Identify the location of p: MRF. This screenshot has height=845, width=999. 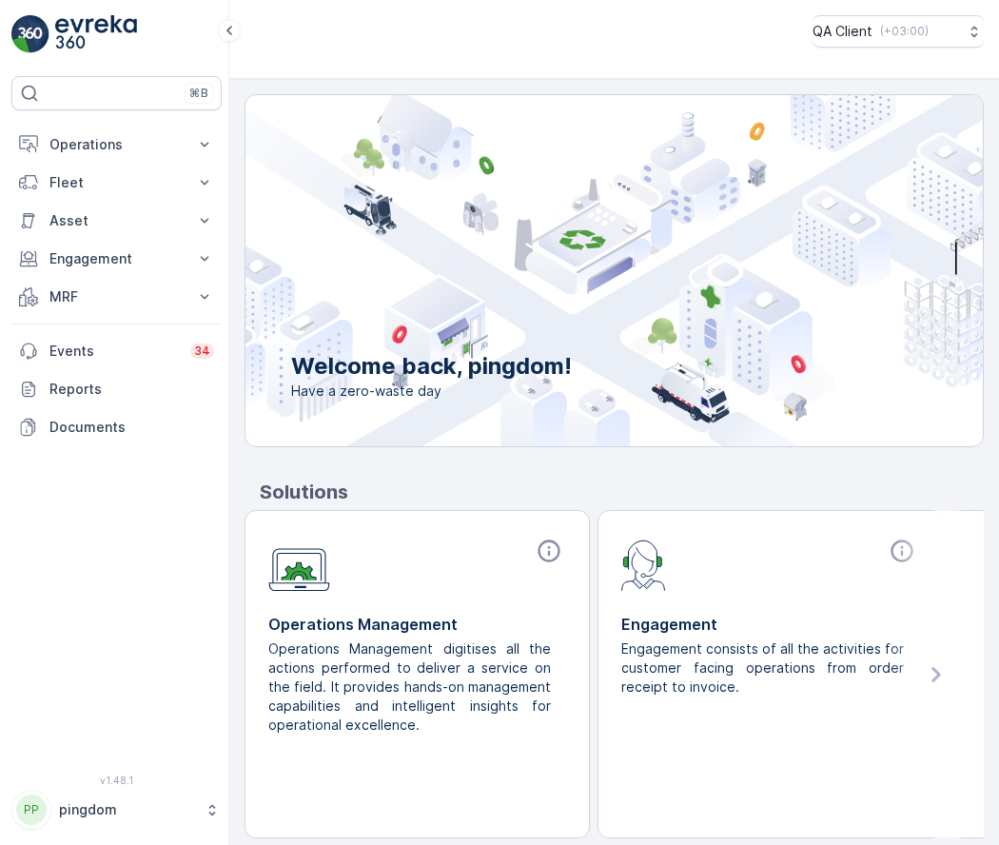
(116, 297).